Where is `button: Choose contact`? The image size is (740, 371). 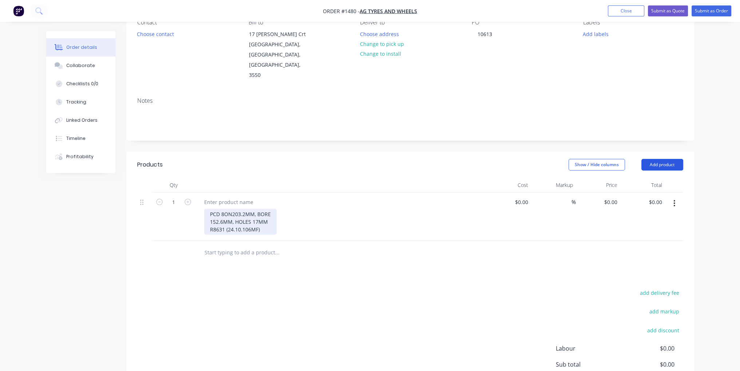 button: Choose contact is located at coordinates (155, 33).